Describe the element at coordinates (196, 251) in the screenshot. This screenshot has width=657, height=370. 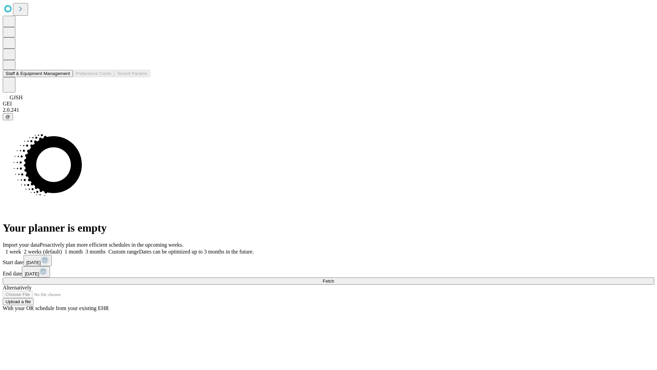
I see `span: Dates can be optimized up to 3 months in the future.` at that location.